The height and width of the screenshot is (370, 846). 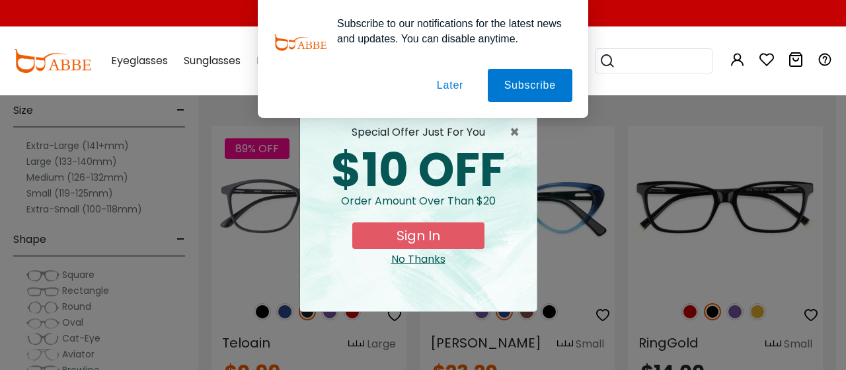 I want to click on div: $10 OFF, so click(x=418, y=170).